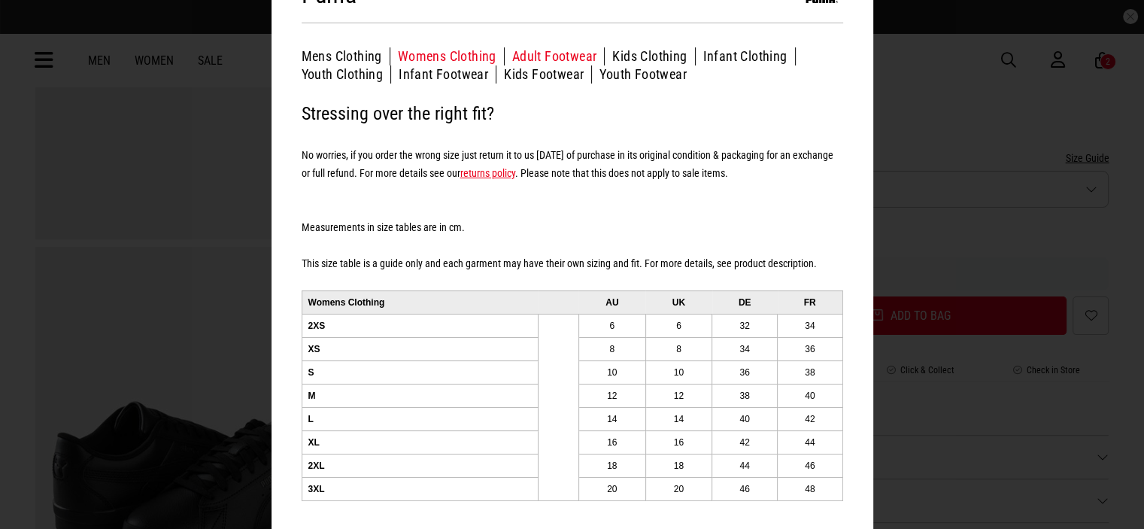  I want to click on button: Infant Footwear, so click(448, 74).